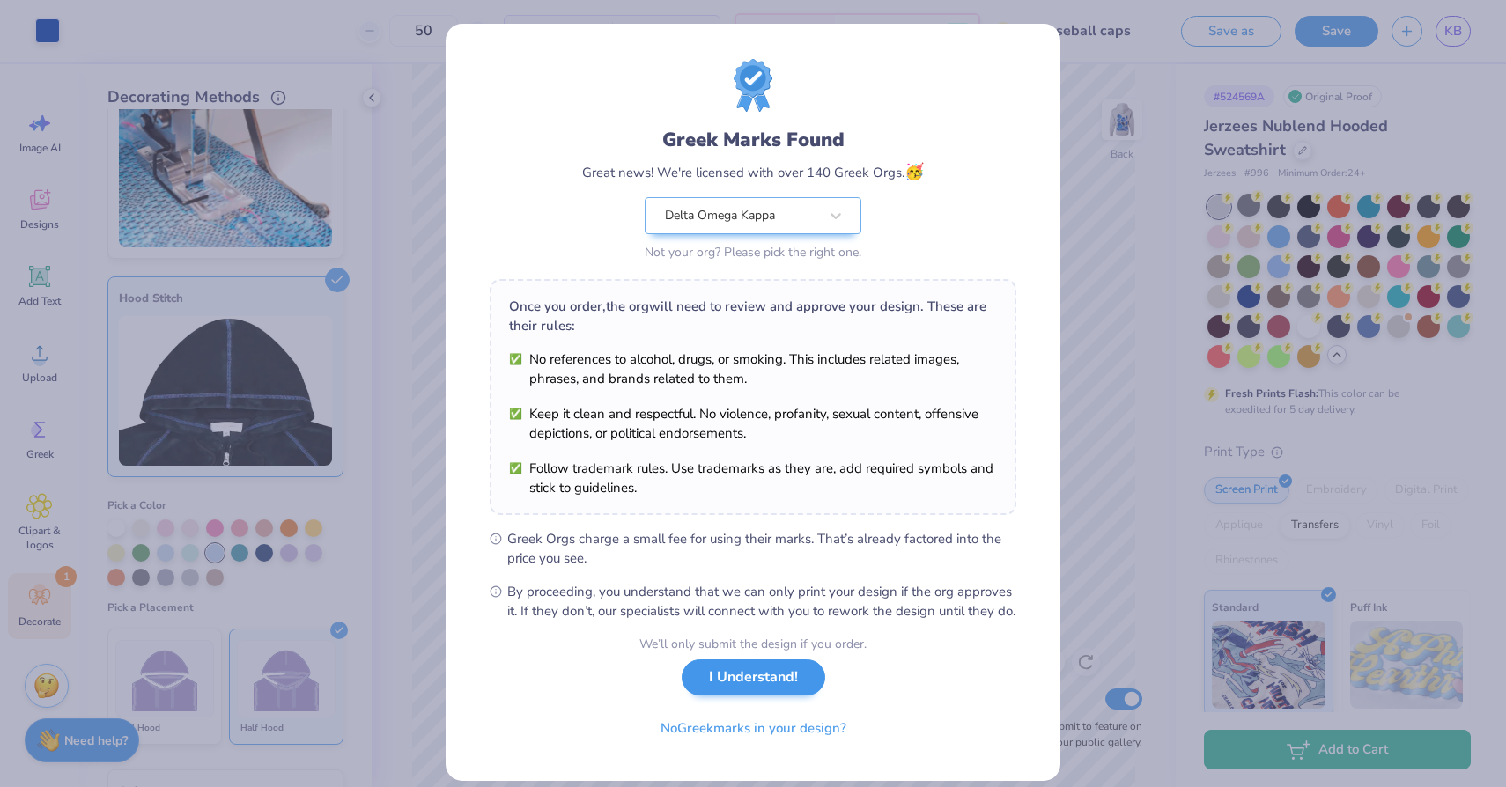 The width and height of the screenshot is (1506, 787). I want to click on div: We’ll only submit the design if you order., so click(753, 644).